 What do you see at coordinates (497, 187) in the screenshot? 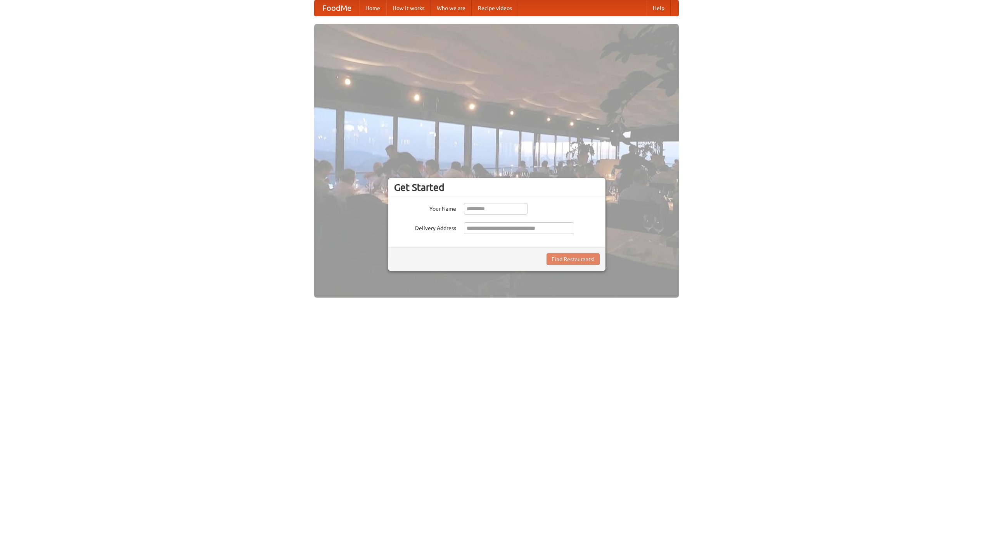
I see `h3: Get Started` at bounding box center [497, 187].